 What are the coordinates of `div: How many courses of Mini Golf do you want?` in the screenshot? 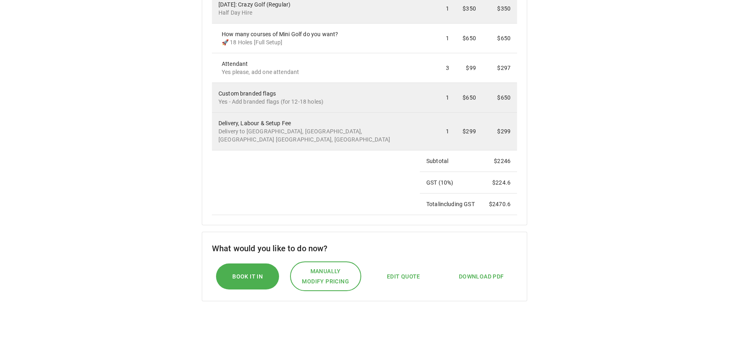 It's located at (317, 38).